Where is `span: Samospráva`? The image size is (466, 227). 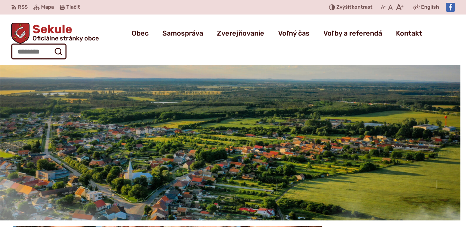 span: Samospráva is located at coordinates (183, 33).